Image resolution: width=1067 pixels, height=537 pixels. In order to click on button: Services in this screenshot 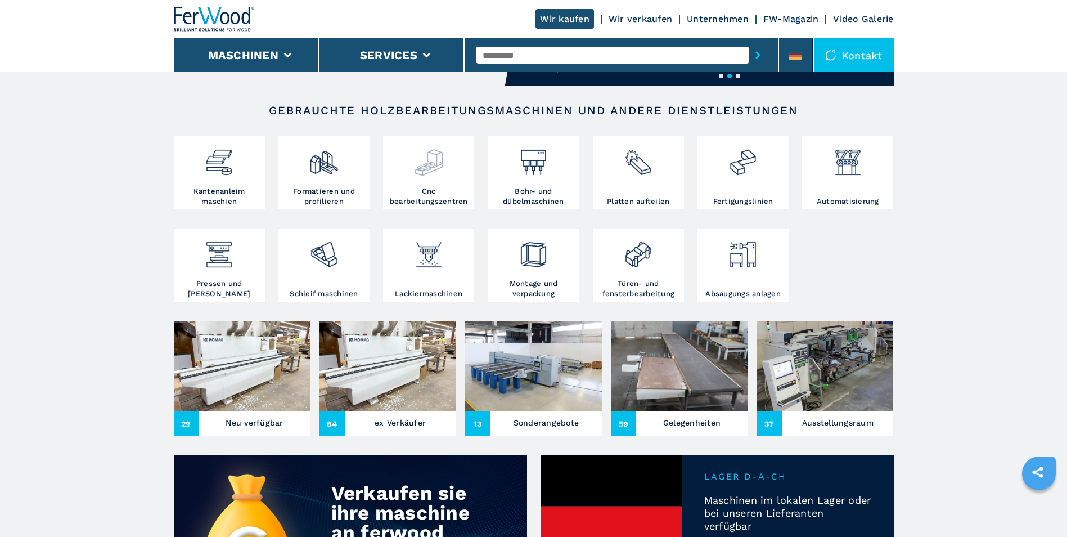, I will do `click(389, 55)`.